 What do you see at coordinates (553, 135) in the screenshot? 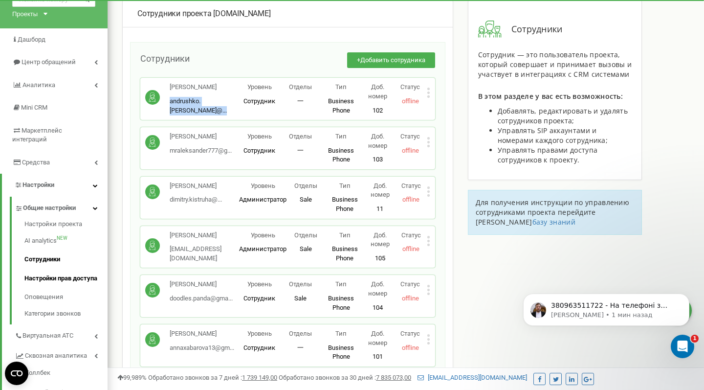
I see `span: Управлять SIP аккаунтами и номерами каждого сотрудника;` at bounding box center [553, 135].